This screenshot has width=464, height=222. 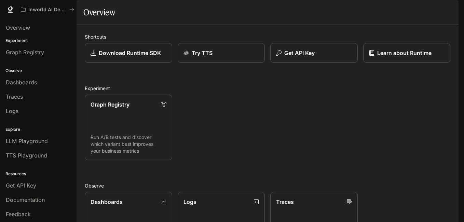 What do you see at coordinates (190, 202) in the screenshot?
I see `p: Logs` at bounding box center [190, 202].